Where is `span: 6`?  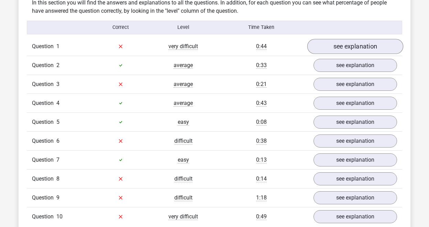 span: 6 is located at coordinates (58, 140).